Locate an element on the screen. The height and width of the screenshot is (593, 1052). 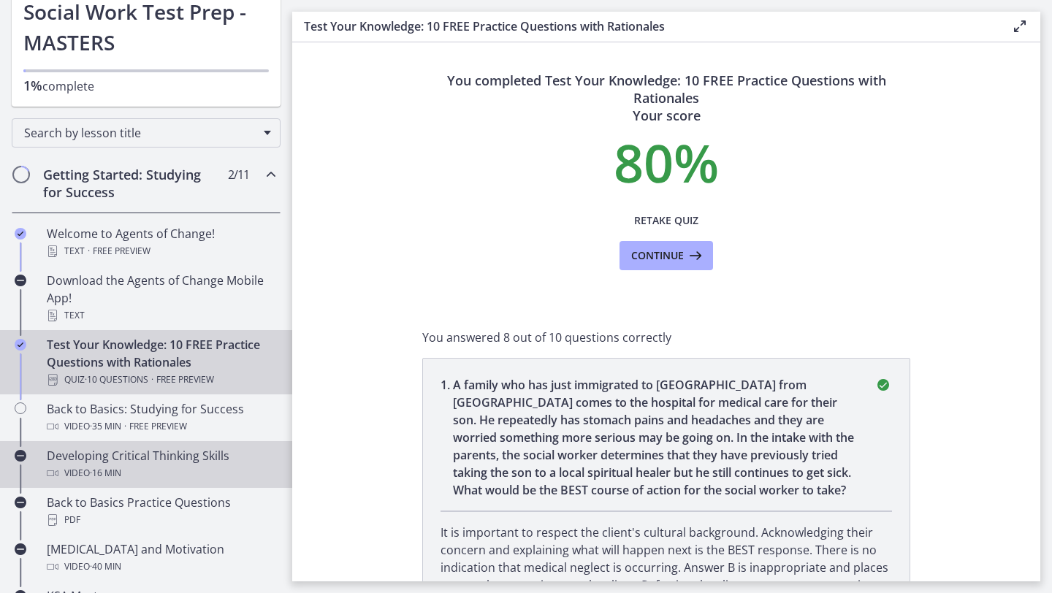
span: Search by lesson title is located at coordinates (140, 133).